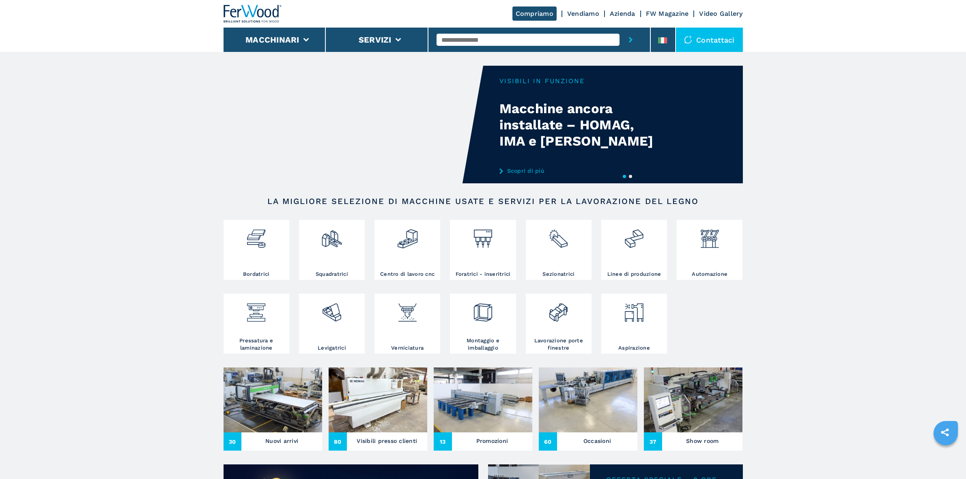 This screenshot has width=966, height=479. I want to click on a: Promozioni13Promozioni, so click(483, 409).